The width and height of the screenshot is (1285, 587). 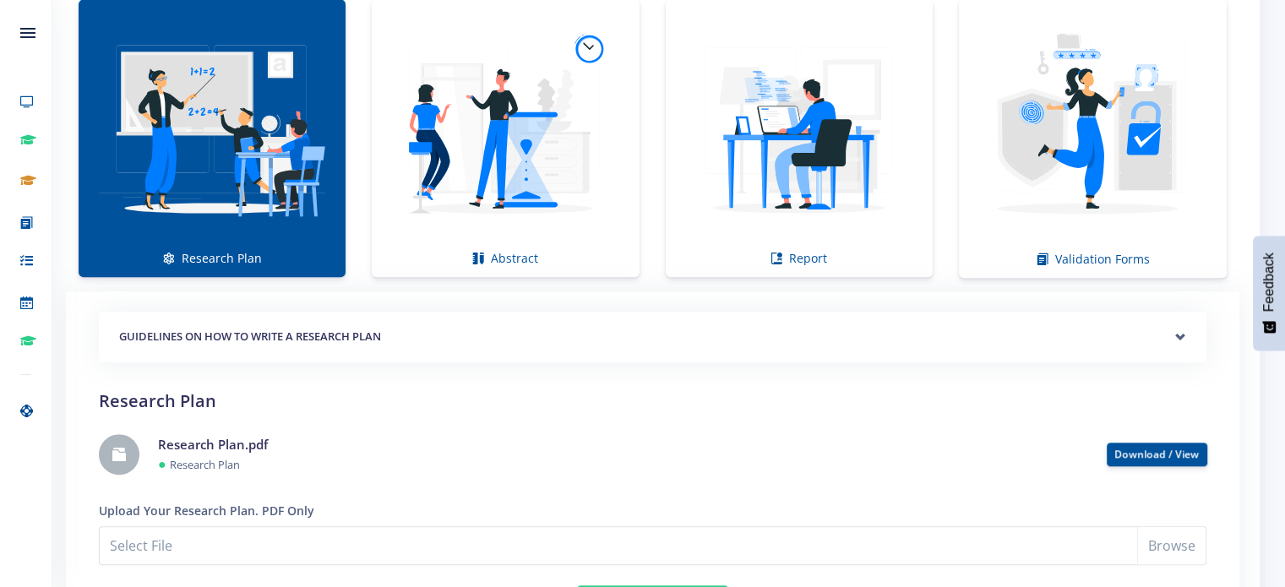 What do you see at coordinates (505, 129) in the screenshot?
I see `img: Abstract` at bounding box center [505, 129].